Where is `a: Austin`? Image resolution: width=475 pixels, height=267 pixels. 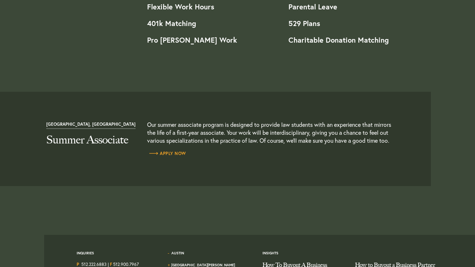
a: Austin is located at coordinates (178, 253).